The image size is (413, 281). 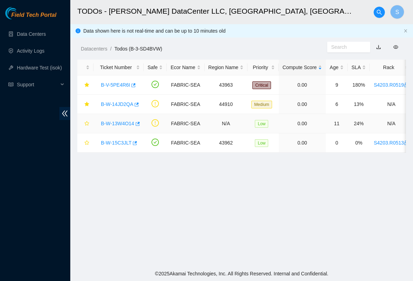 I want to click on td: 43963, so click(x=226, y=85).